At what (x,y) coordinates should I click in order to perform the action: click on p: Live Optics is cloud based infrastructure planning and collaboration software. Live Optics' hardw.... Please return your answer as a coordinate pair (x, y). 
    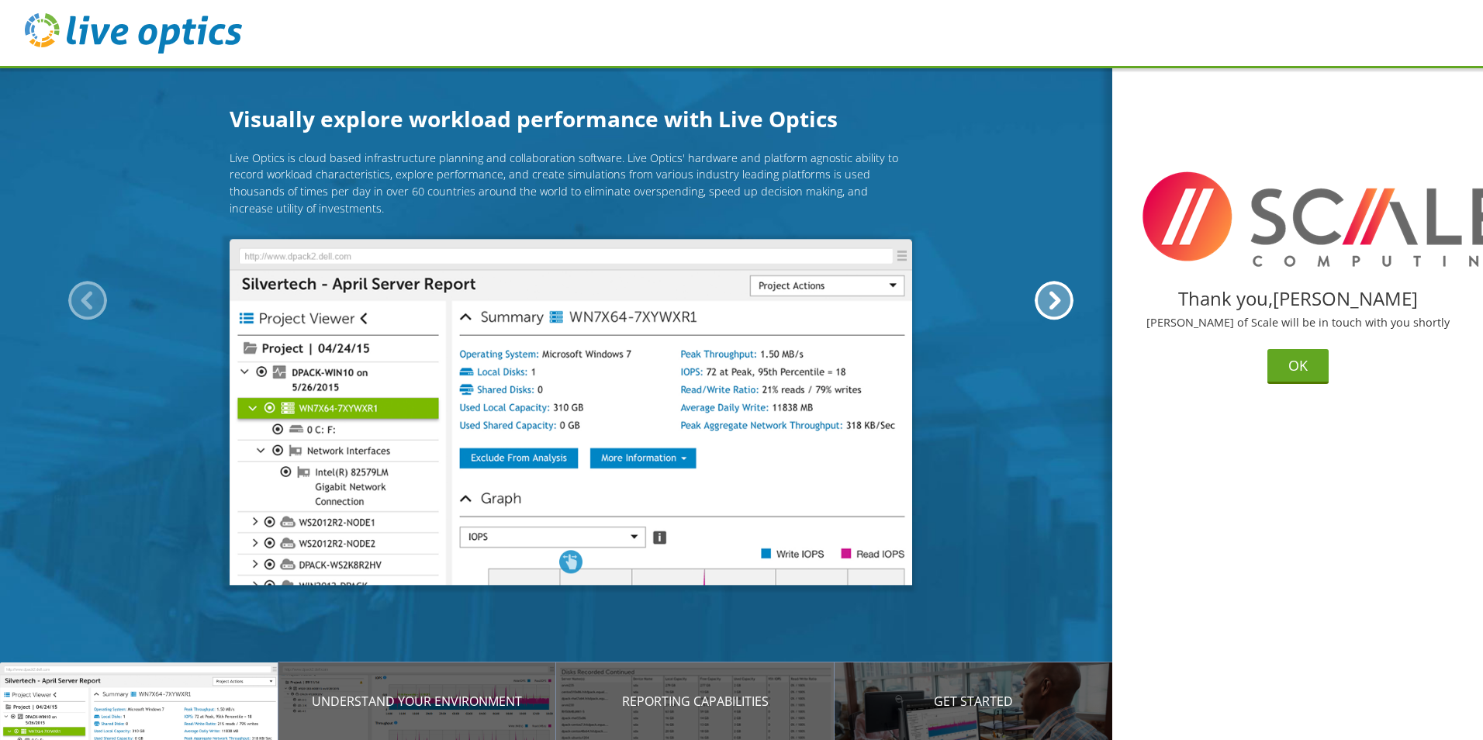
    Looking at the image, I should click on (571, 183).